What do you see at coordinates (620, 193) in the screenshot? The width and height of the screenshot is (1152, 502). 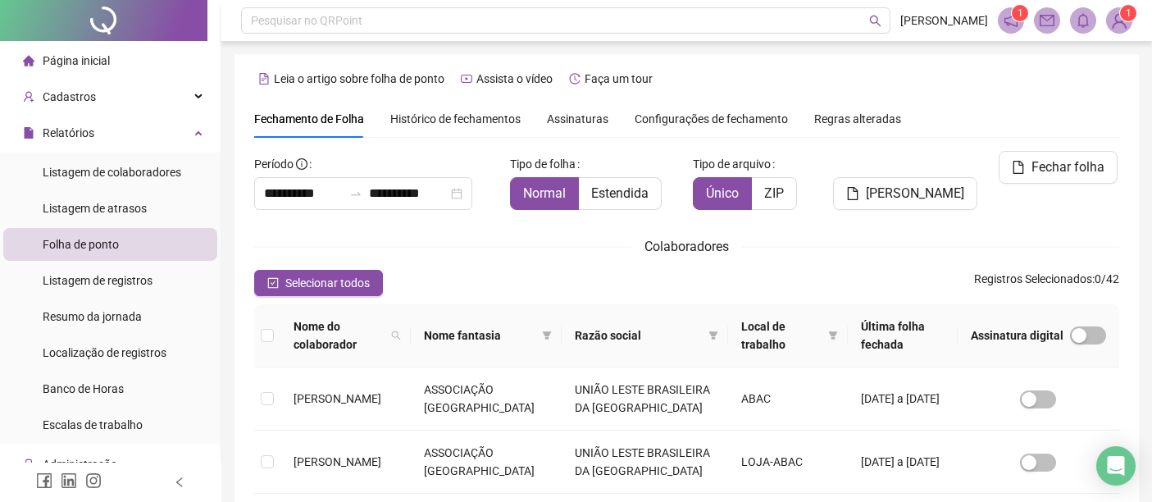 I see `span: Estendida` at bounding box center [620, 193].